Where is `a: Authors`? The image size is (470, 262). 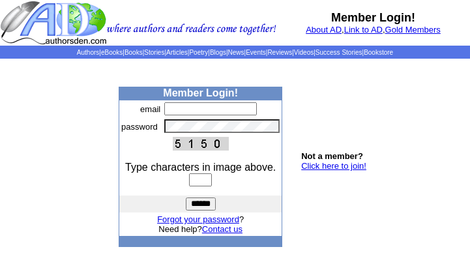 a: Authors is located at coordinates (88, 52).